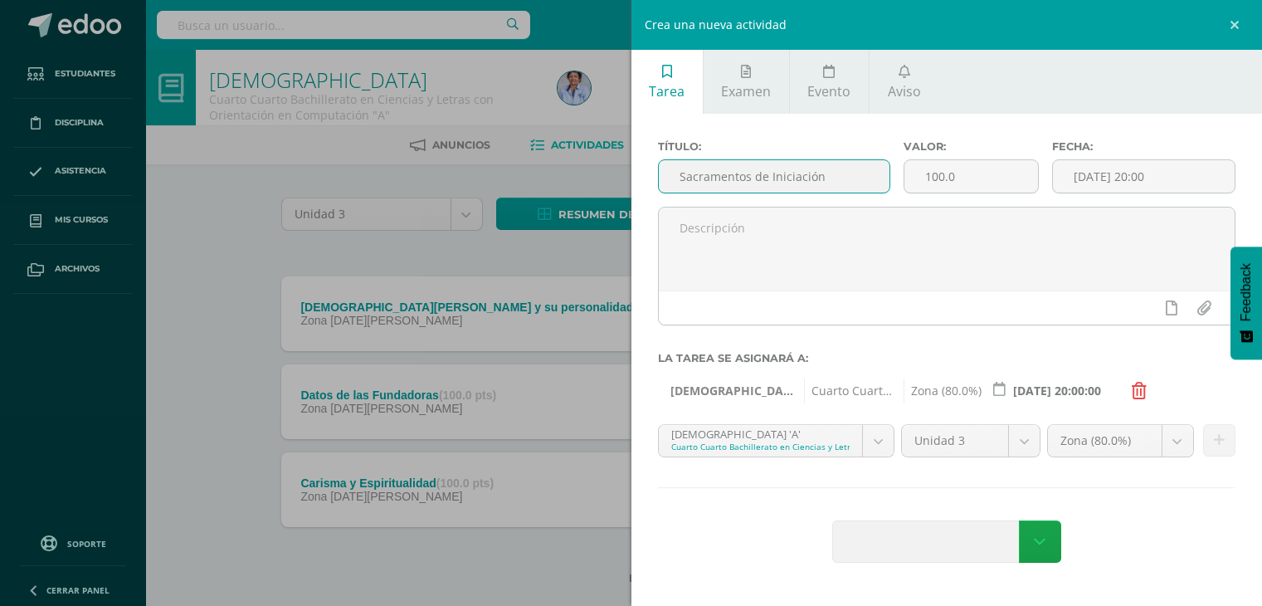 This screenshot has width=1262, height=606. I want to click on button: Feedback - Mostrar encuesta, so click(1247, 303).